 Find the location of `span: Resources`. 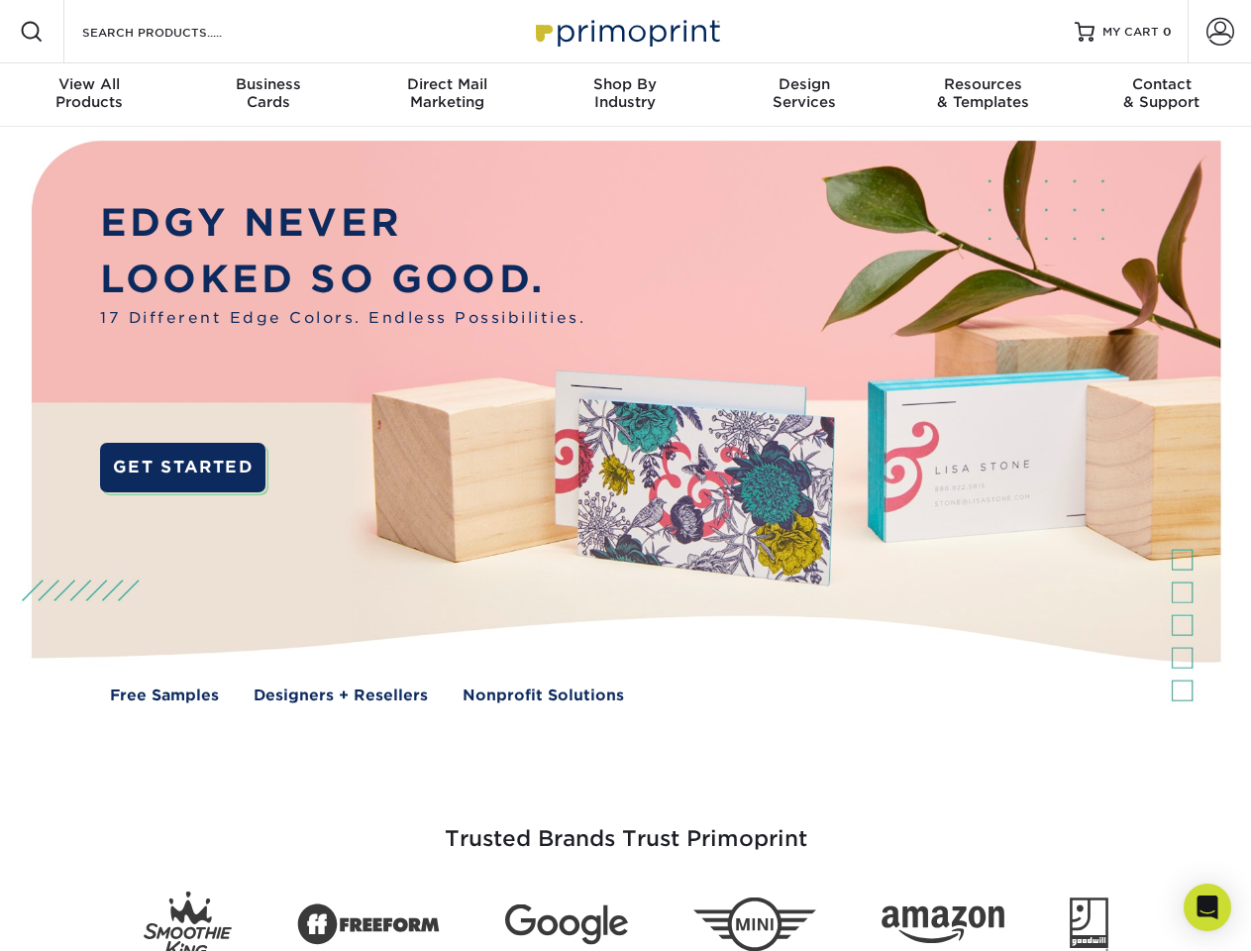

span: Resources is located at coordinates (983, 84).